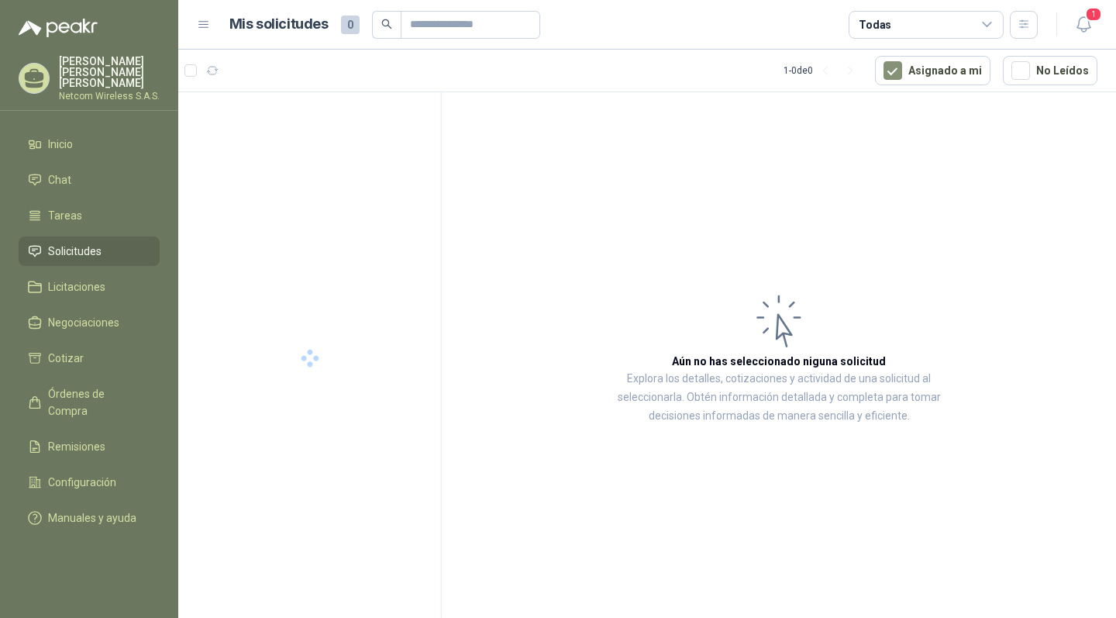 This screenshot has width=1116, height=618. What do you see at coordinates (1083, 25) in the screenshot?
I see `button: 1` at bounding box center [1083, 25].